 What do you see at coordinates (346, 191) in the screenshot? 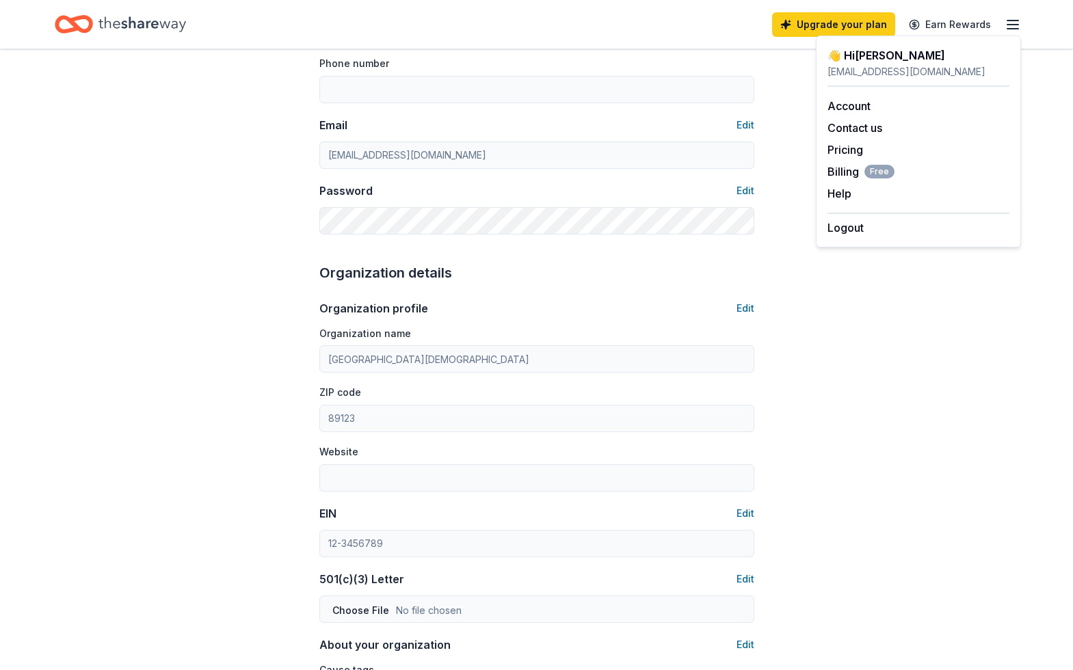
I see `div: Password` at bounding box center [346, 191].